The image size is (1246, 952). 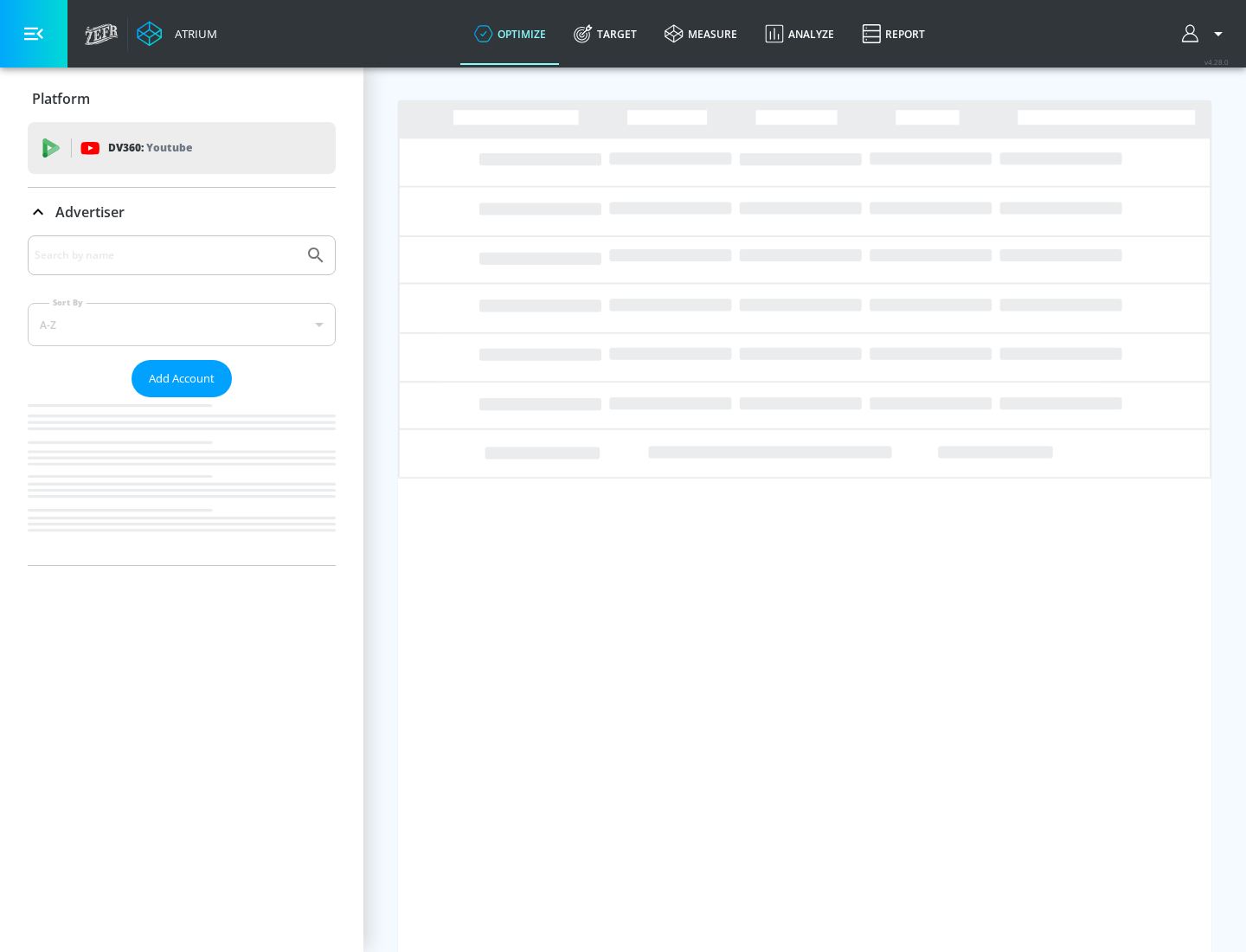 What do you see at coordinates (192, 34) in the screenshot?
I see `div: Atrium` at bounding box center [192, 34].